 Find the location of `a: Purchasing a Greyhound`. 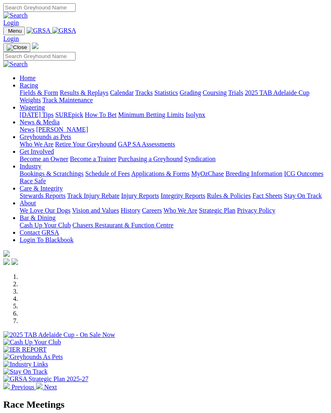

a: Purchasing a Greyhound is located at coordinates (151, 159).